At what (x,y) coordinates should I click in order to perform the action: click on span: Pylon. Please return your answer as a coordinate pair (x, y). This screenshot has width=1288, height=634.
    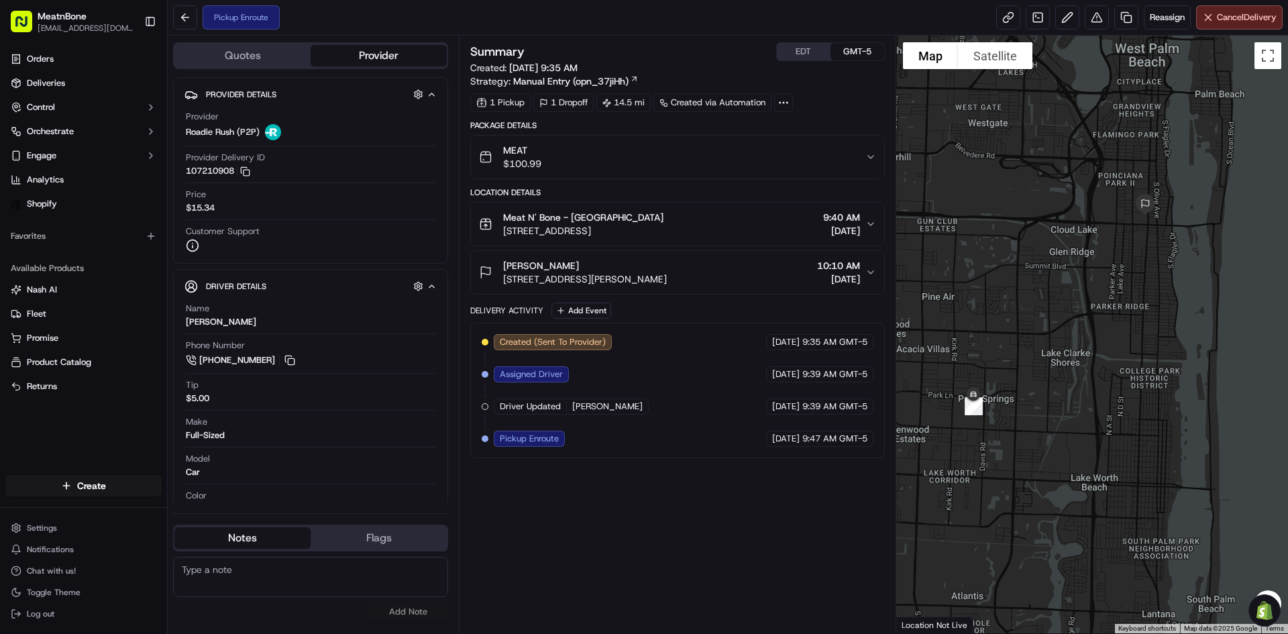
    Looking at the image, I should click on (148, 232).